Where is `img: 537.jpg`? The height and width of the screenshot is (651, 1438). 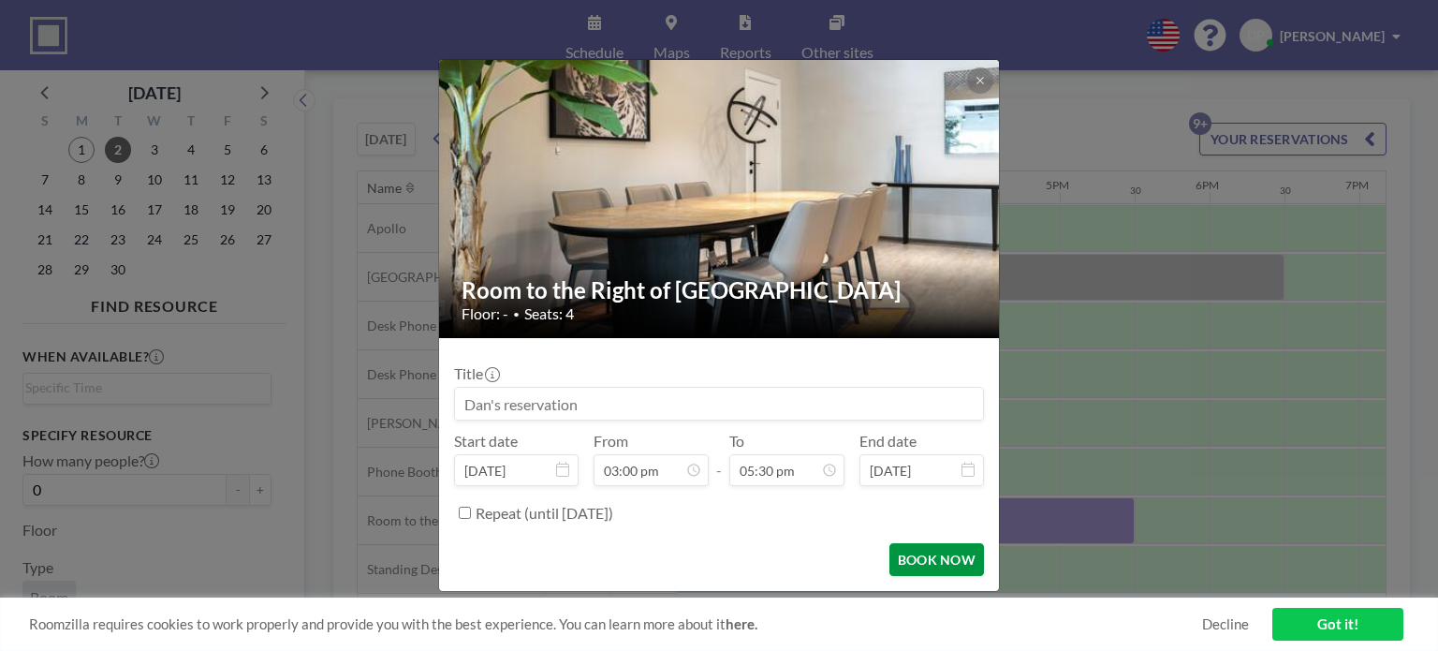
img: 537.jpg is located at coordinates (720, 199).